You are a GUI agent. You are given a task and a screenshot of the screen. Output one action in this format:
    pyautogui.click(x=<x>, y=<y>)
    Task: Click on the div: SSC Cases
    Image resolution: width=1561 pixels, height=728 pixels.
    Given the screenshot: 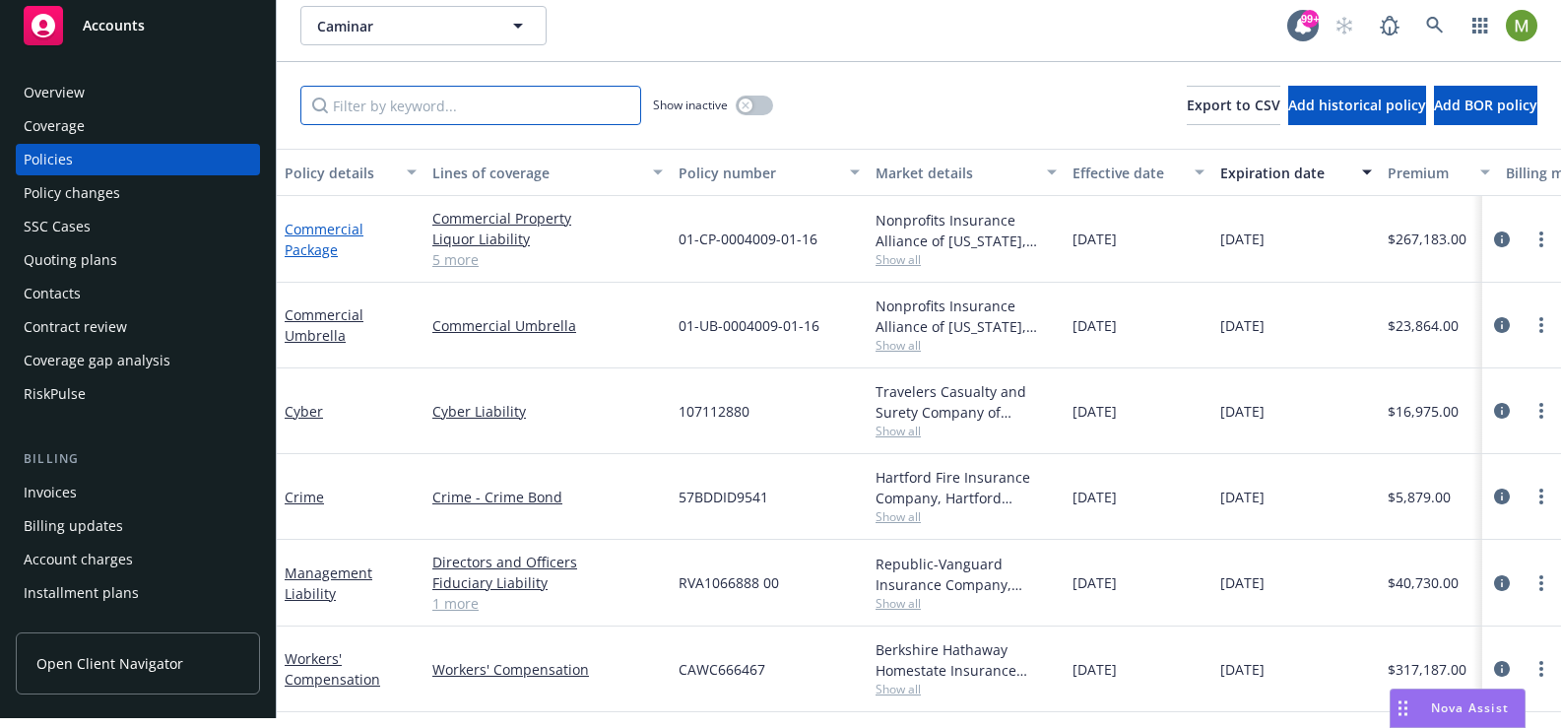 What is the action you would take?
    pyautogui.click(x=57, y=227)
    